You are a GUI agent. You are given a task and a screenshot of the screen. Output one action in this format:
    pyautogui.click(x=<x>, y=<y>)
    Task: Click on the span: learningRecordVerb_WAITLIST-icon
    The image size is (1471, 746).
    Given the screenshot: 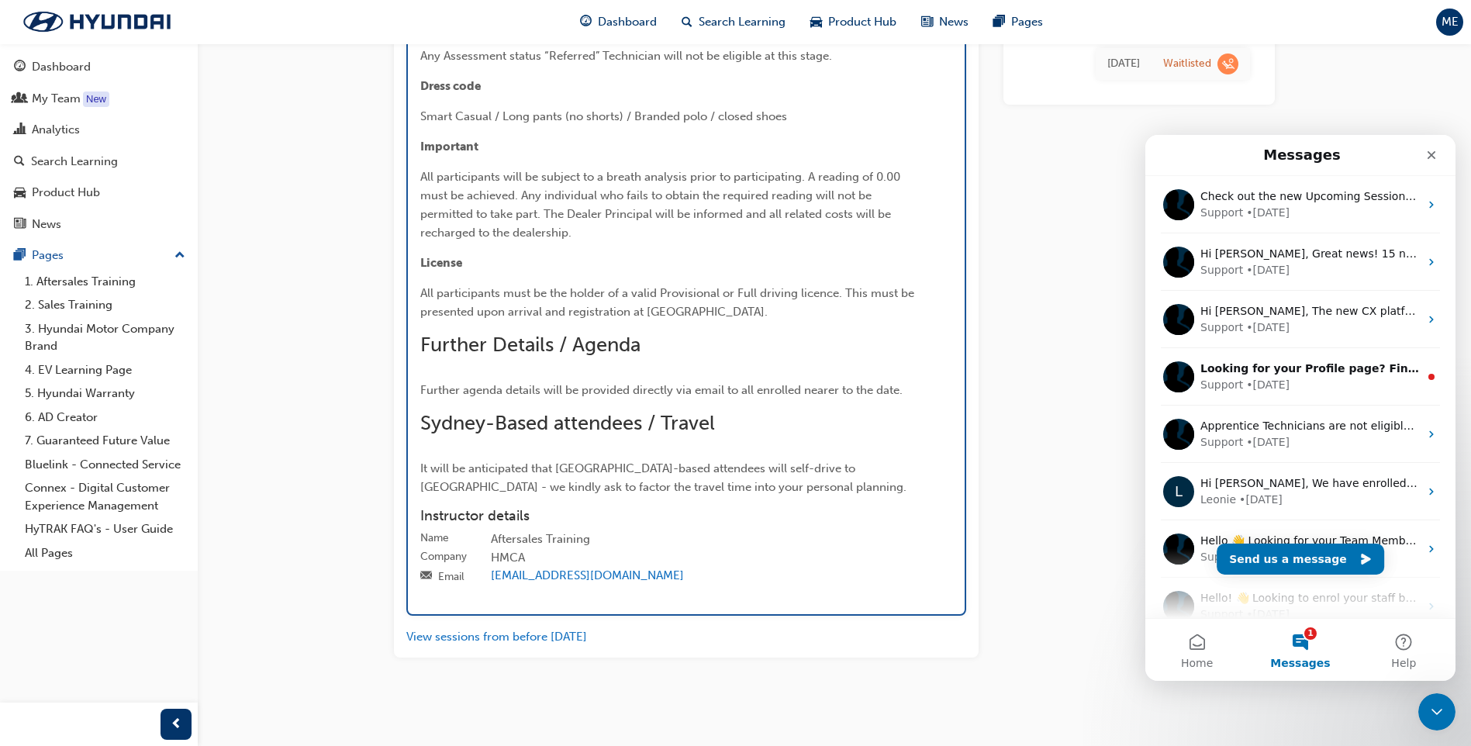 What is the action you would take?
    pyautogui.click(x=1227, y=64)
    